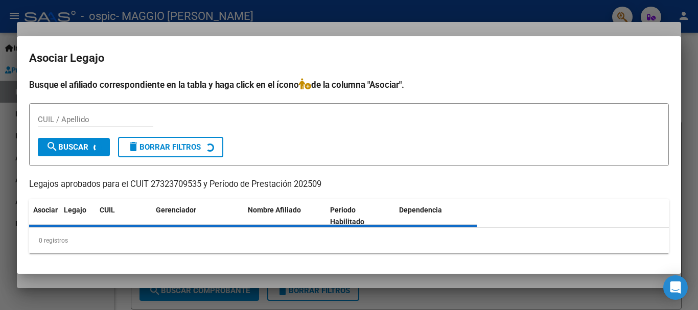  What do you see at coordinates (360, 216) in the screenshot?
I see `datatable-header-cell: Periodo Habilitado` at bounding box center [360, 216].